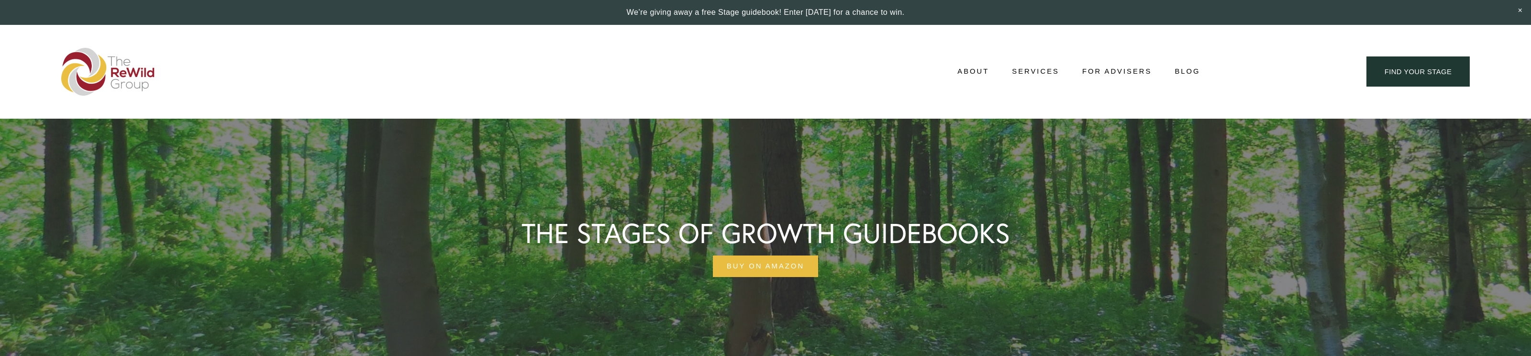 The image size is (1531, 356). Describe the element at coordinates (1187, 72) in the screenshot. I see `a: Blog` at that location.